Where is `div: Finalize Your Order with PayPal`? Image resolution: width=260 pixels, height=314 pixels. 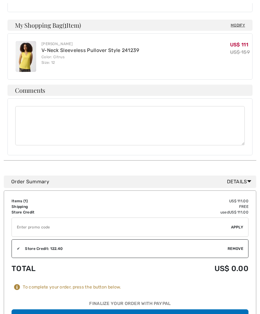
div: Finalize Your Order with PayPal is located at coordinates (130, 305).